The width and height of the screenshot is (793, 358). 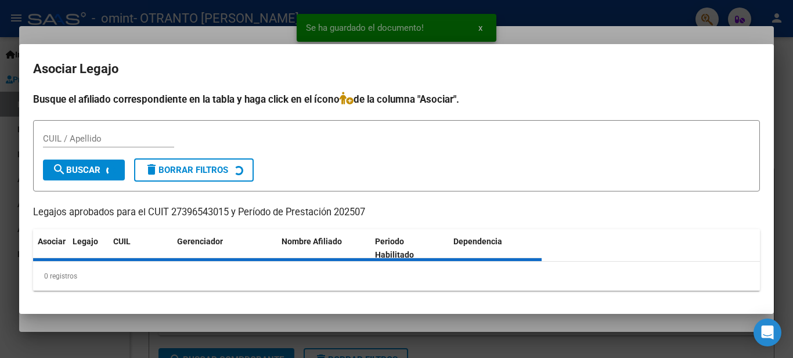 I want to click on mat-icon: delete, so click(x=152, y=170).